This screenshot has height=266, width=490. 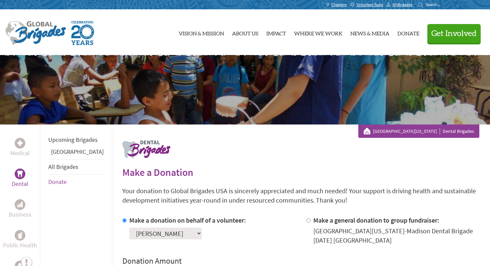 I want to click on img: logo-dental.png, so click(x=146, y=149).